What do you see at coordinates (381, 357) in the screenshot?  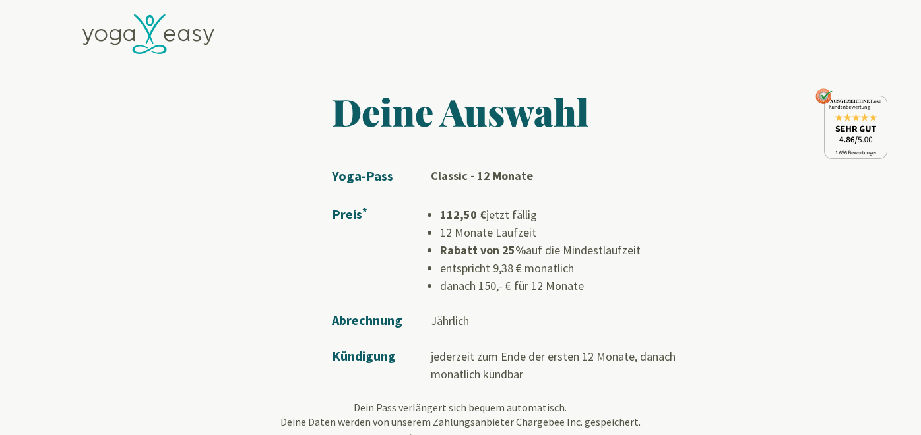 I see `td: Kündigung` at bounding box center [381, 357].